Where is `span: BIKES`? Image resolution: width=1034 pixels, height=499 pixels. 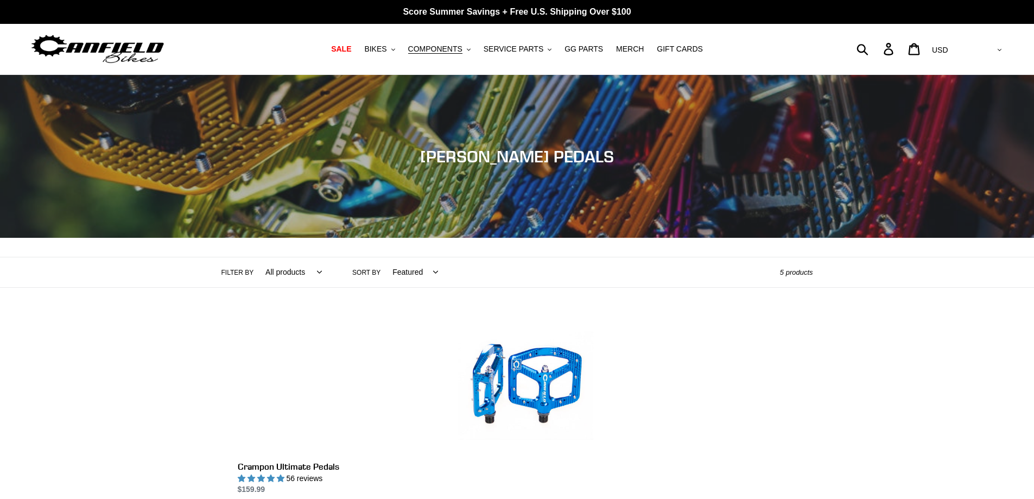 span: BIKES is located at coordinates (375, 49).